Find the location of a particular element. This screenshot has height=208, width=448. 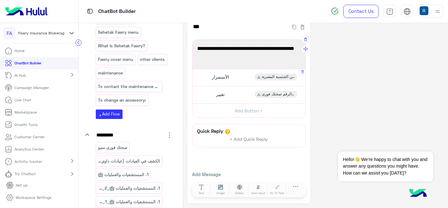

p: الكشف في العيادات (عيادات داوي- سيتي كلي_copy_1 is located at coordinates (129, 161).